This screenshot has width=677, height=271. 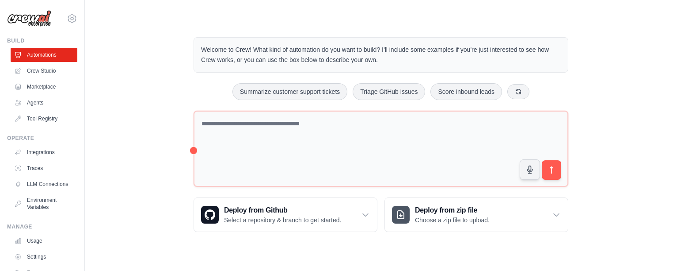 What do you see at coordinates (282, 210) in the screenshot?
I see `h3: Deploy from Github` at bounding box center [282, 210].